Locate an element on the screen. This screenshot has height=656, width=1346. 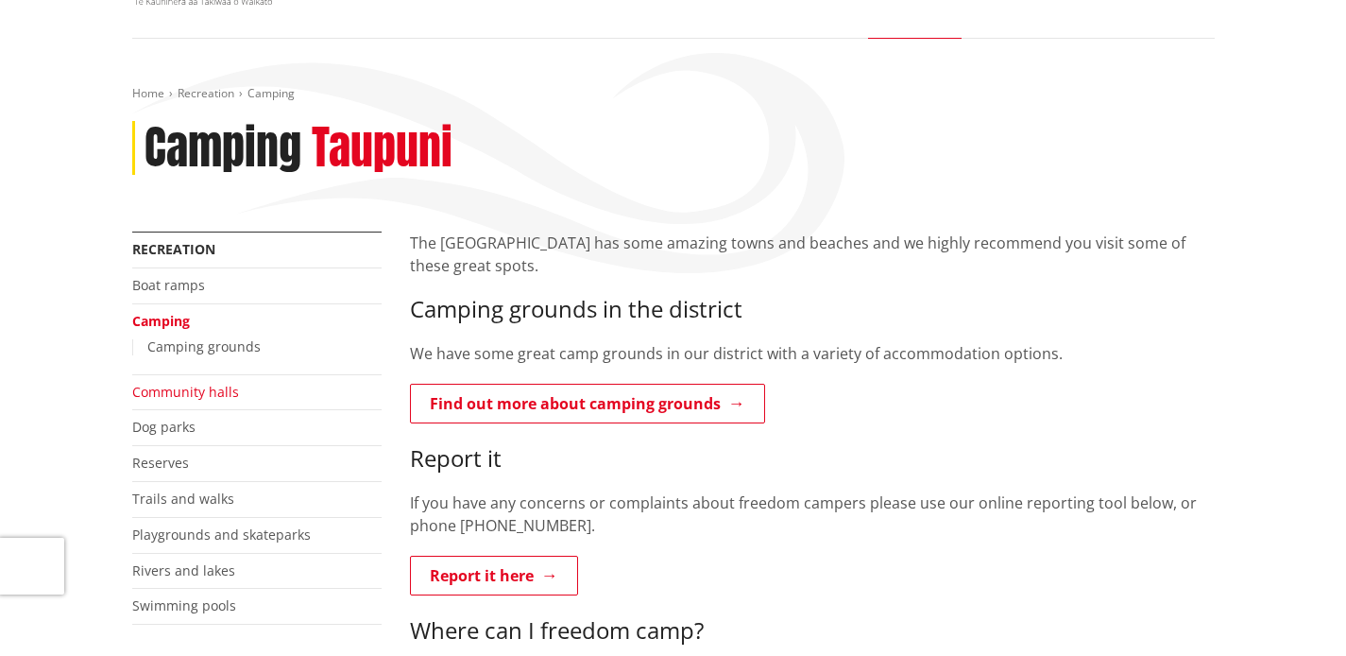
p: If you have any concerns or complaints about freedom campers please use our online reporting tool... is located at coordinates (812, 514).